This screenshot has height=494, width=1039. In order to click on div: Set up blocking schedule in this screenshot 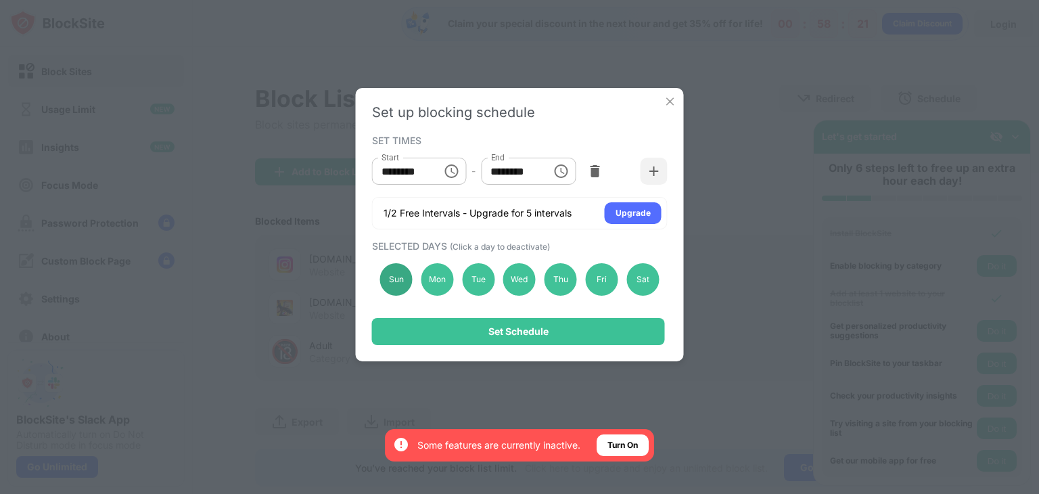, I will do `click(519, 112)`.